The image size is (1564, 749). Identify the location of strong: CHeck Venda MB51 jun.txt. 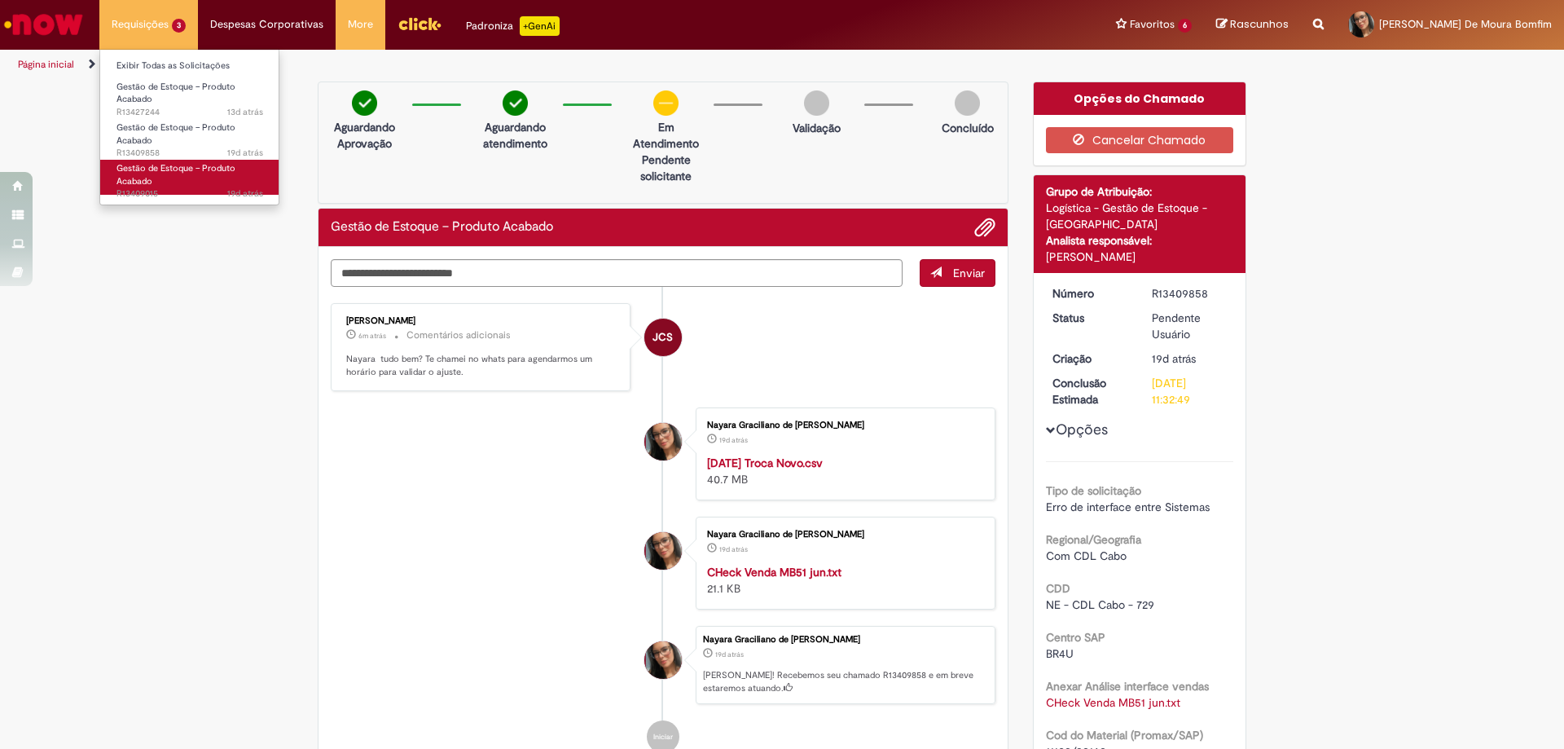
(774, 572).